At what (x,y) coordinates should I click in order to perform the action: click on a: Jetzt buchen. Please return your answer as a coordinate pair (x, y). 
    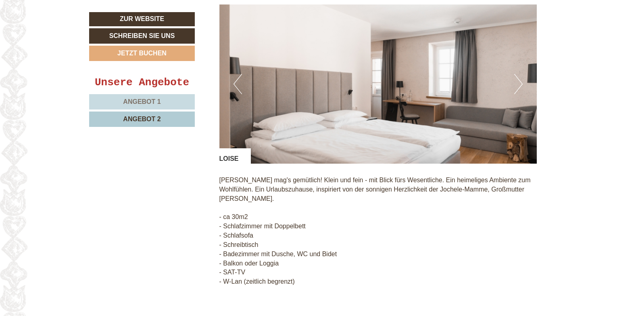
    Looking at the image, I should click on (142, 53).